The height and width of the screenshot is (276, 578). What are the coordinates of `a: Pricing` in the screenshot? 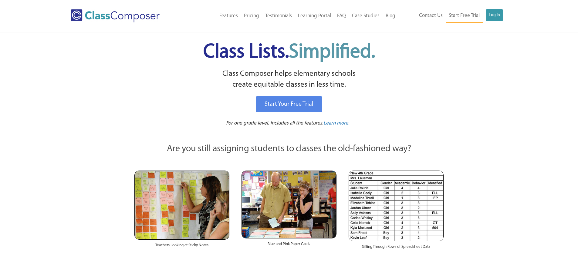 It's located at (251, 16).